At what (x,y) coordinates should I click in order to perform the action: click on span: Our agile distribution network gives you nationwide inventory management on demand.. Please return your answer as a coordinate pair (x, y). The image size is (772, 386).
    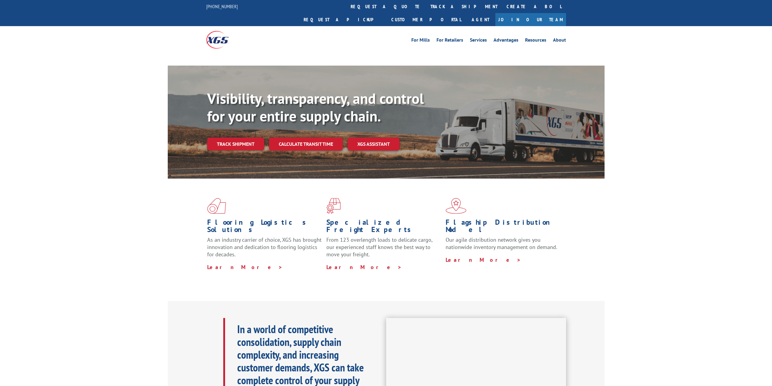
    Looking at the image, I should click on (502, 243).